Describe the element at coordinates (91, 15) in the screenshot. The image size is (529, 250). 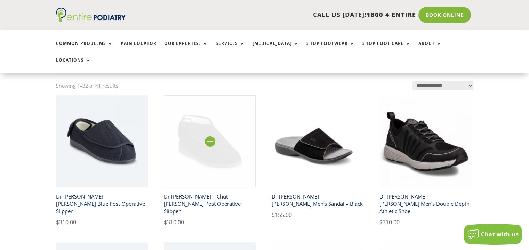
I see `img: logo (1)` at that location.